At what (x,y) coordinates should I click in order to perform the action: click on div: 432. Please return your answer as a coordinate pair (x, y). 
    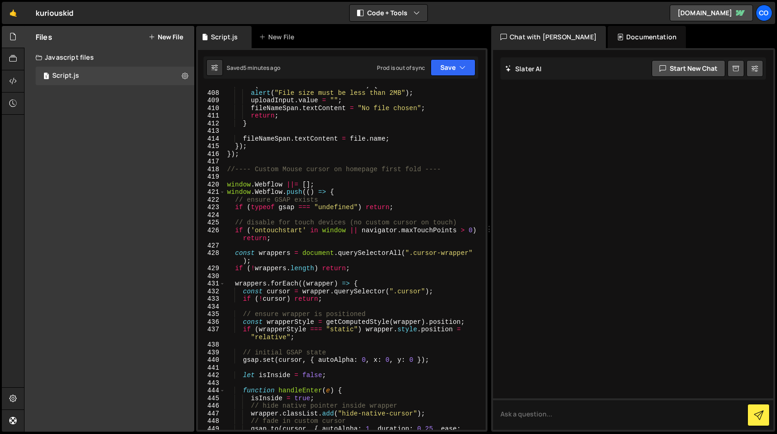
    Looking at the image, I should click on (211, 291).